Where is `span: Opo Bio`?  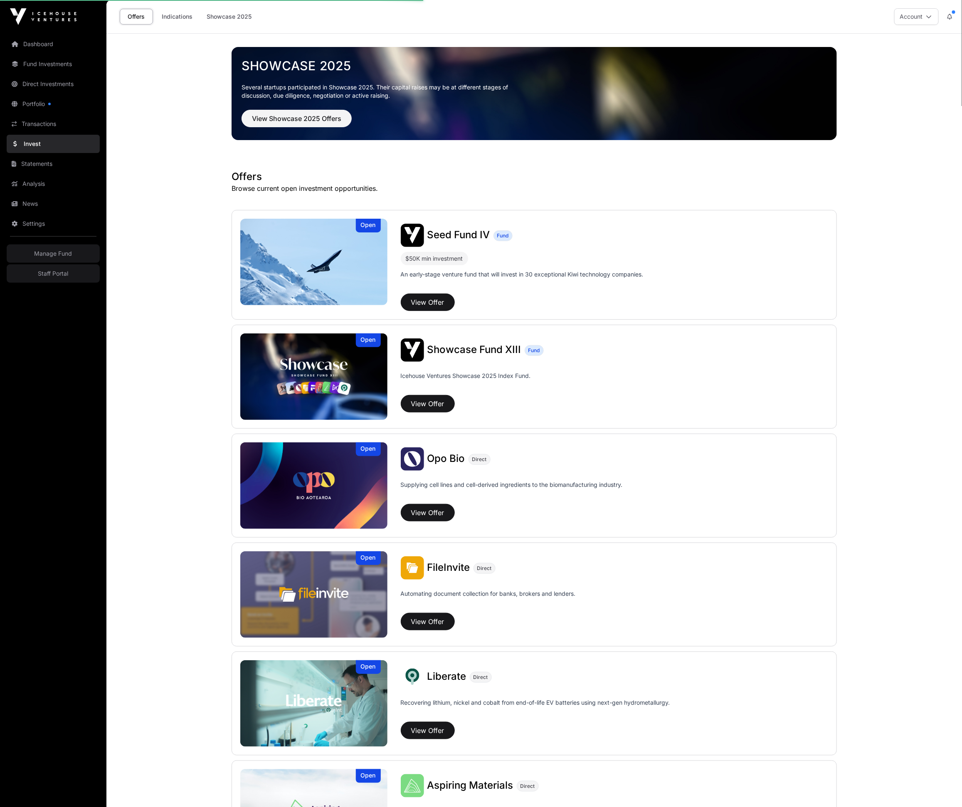 span: Opo Bio is located at coordinates (446, 458).